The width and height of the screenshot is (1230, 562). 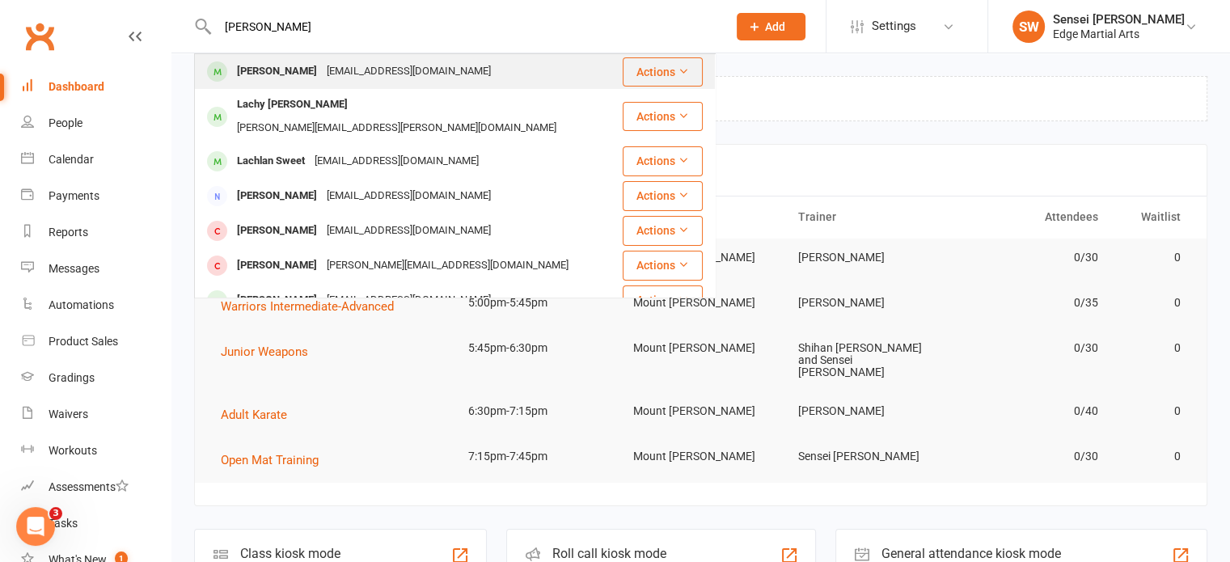 What do you see at coordinates (536, 411) in the screenshot?
I see `td: 6:30pm-7:15pm` at bounding box center [536, 411].